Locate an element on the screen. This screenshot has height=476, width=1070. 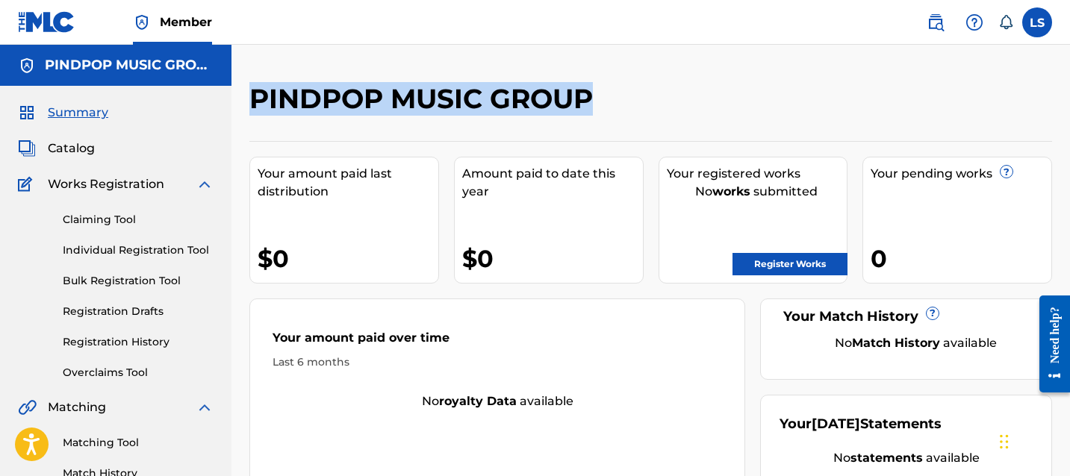
div: Your pending works is located at coordinates (961, 174).